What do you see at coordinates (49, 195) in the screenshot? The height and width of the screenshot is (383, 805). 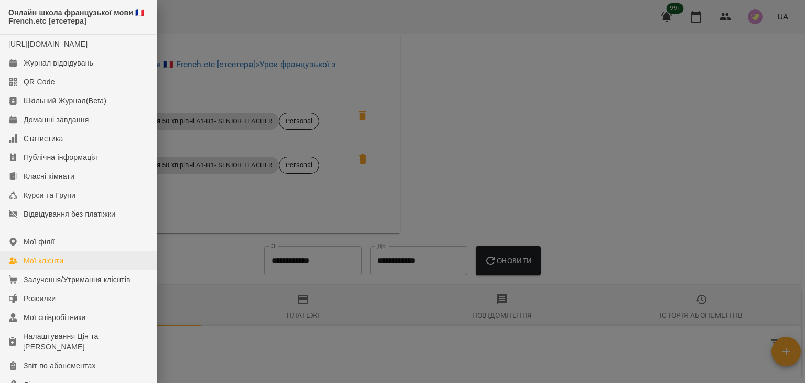 I see `div: Курси та Групи` at bounding box center [49, 195].